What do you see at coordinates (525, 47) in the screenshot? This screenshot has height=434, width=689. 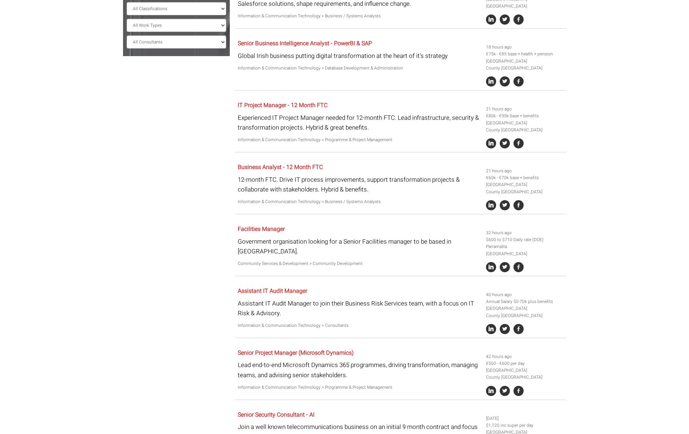 I see `li: 18 hours ago` at bounding box center [525, 47].